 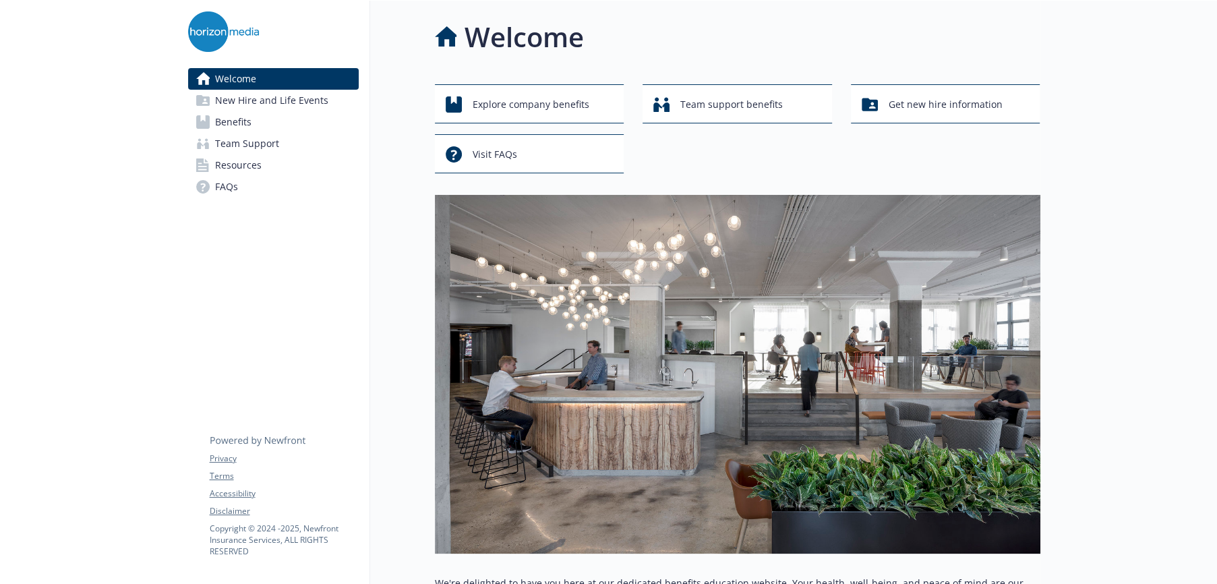 What do you see at coordinates (284, 511) in the screenshot?
I see `a: Disclaimer` at bounding box center [284, 511].